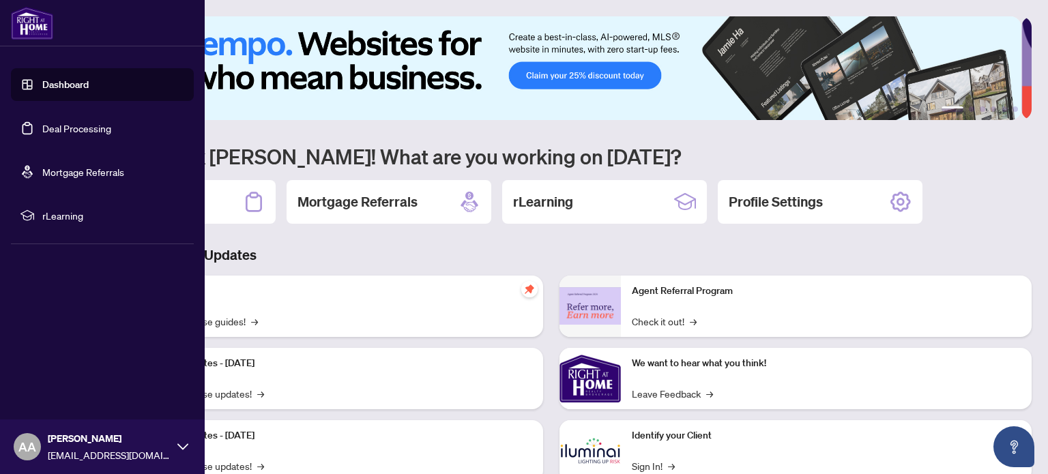 The height and width of the screenshot is (474, 1048). I want to click on a: Mortgage Referrals, so click(83, 172).